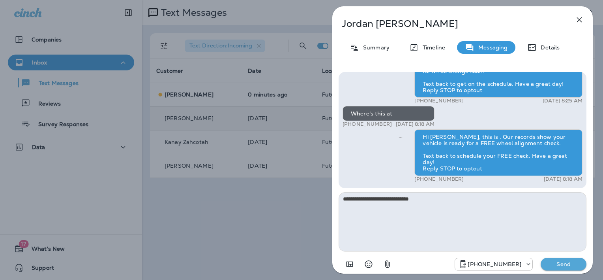 The height and width of the screenshot is (280, 603). I want to click on button: Send, so click(564, 264).